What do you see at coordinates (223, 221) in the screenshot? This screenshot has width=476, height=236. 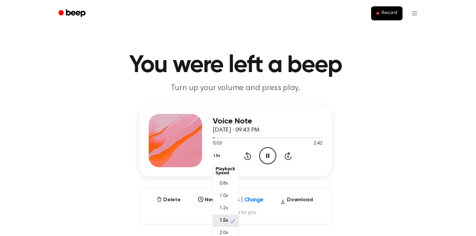 I see `span: 1.5x` at bounding box center [223, 221].